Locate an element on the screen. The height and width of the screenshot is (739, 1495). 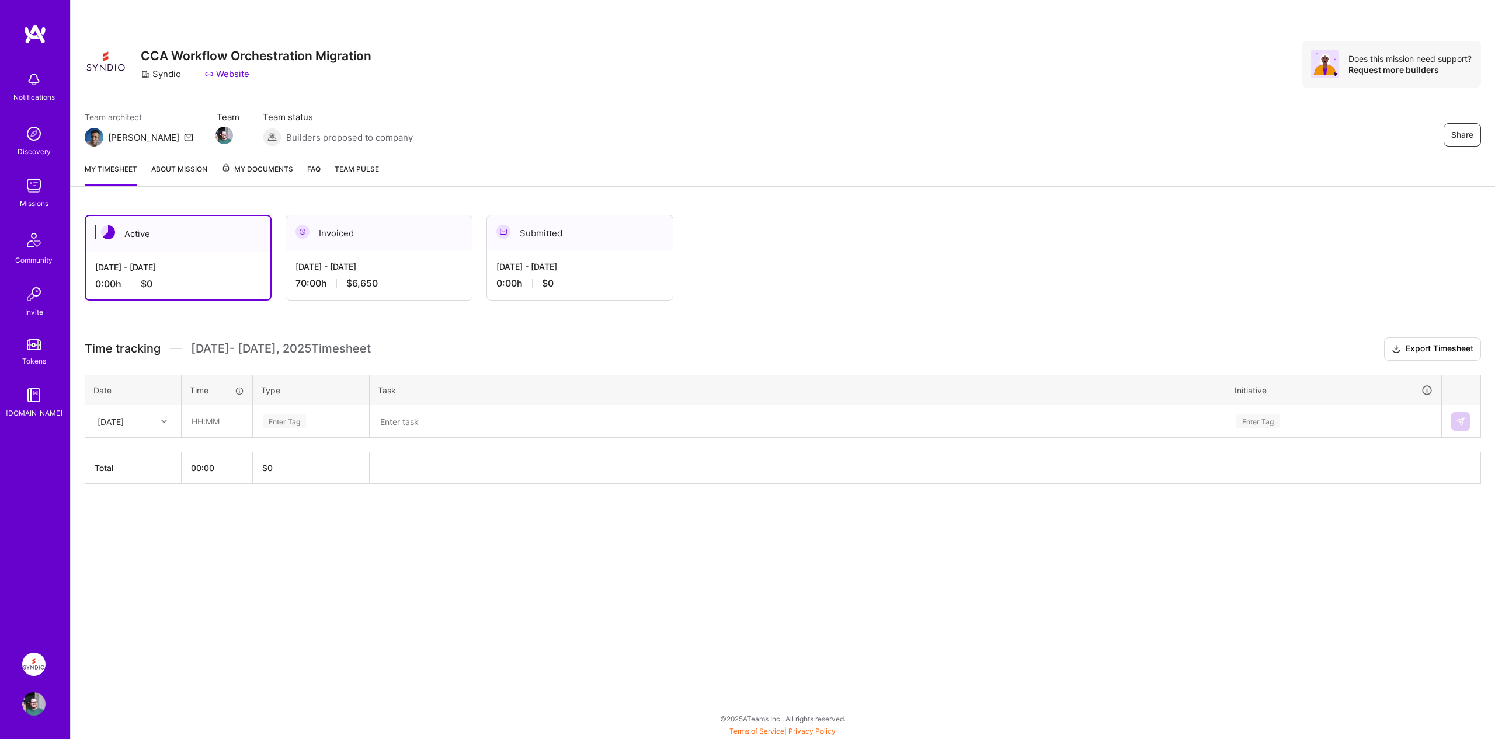
div: Discovery is located at coordinates (34, 151).